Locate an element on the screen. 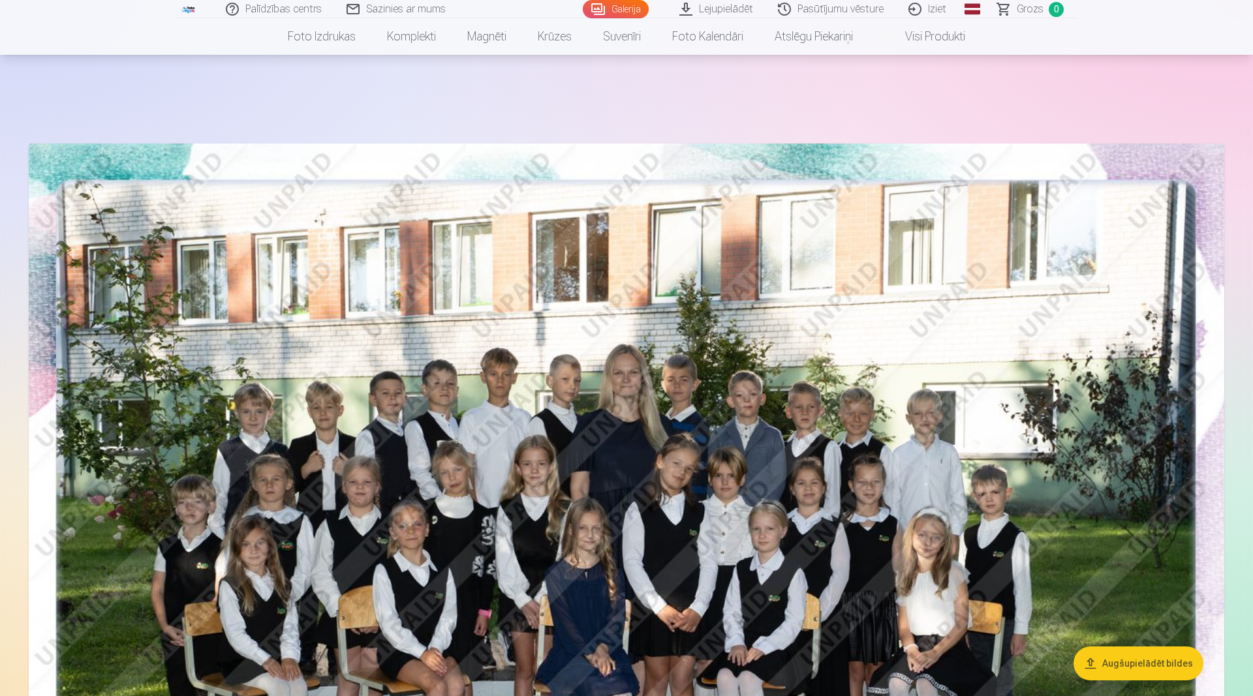 The height and width of the screenshot is (696, 1253). span: Grozs is located at coordinates (1030, 9).